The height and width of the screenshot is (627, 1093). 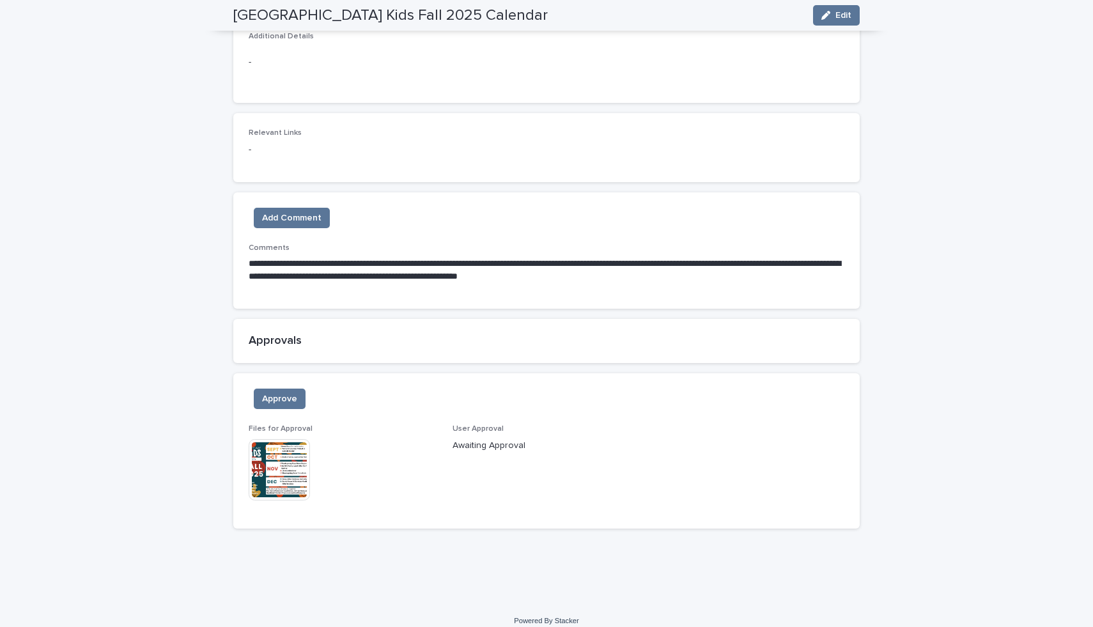 I want to click on span: Edit, so click(x=843, y=15).